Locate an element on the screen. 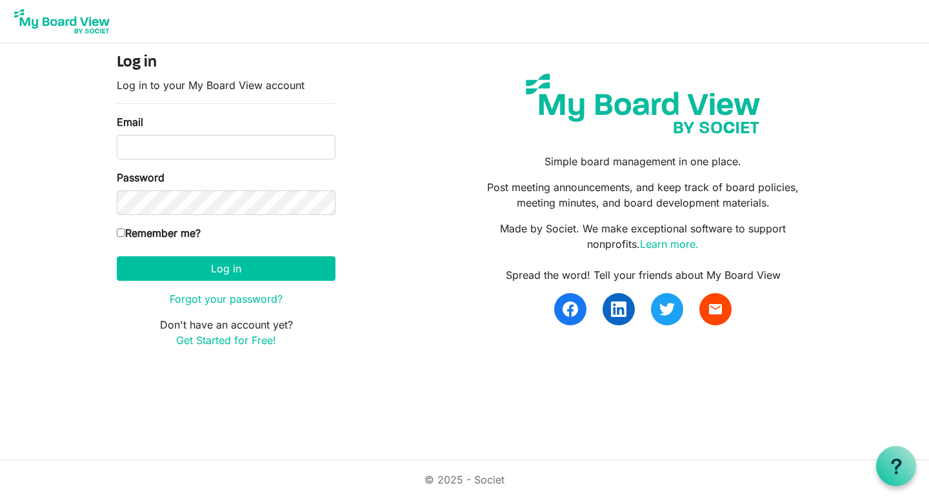 This screenshot has width=929, height=499. p: Don't have an account yet? is located at coordinates (226, 332).